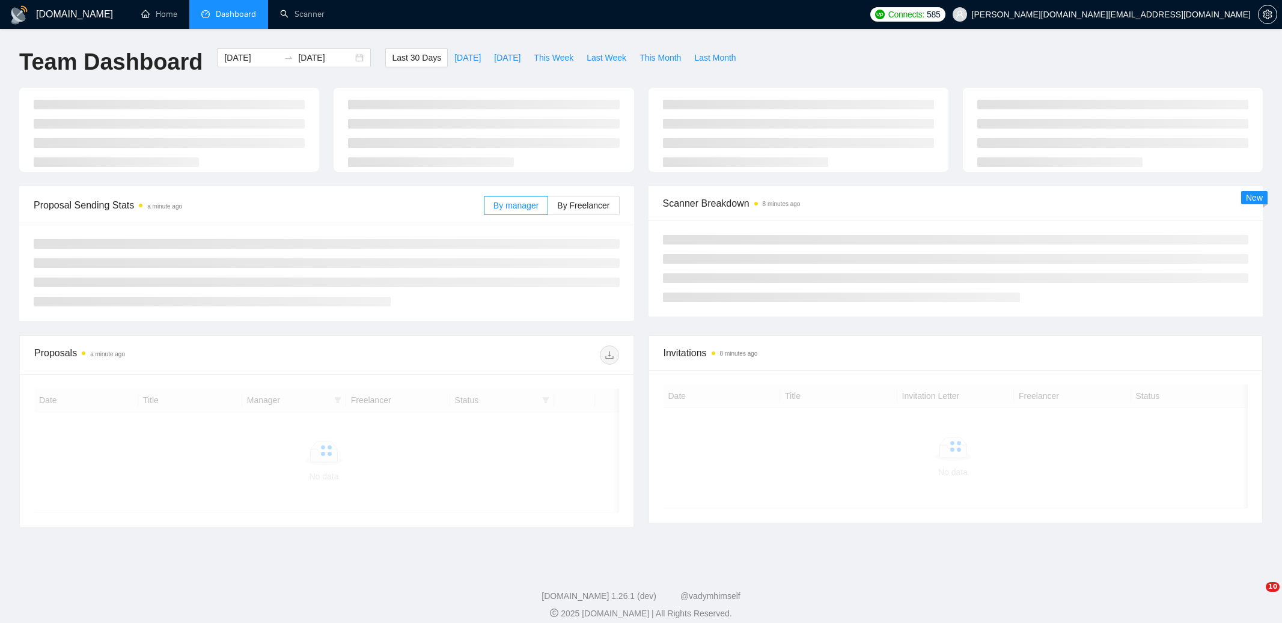 This screenshot has width=1282, height=623. What do you see at coordinates (934, 14) in the screenshot?
I see `span: 585` at bounding box center [934, 14].